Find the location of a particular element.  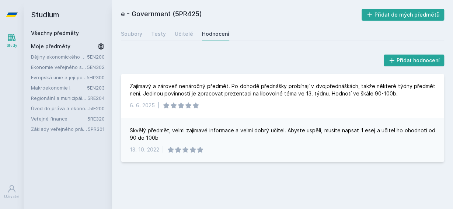

span: Moje předměty is located at coordinates (51, 46).